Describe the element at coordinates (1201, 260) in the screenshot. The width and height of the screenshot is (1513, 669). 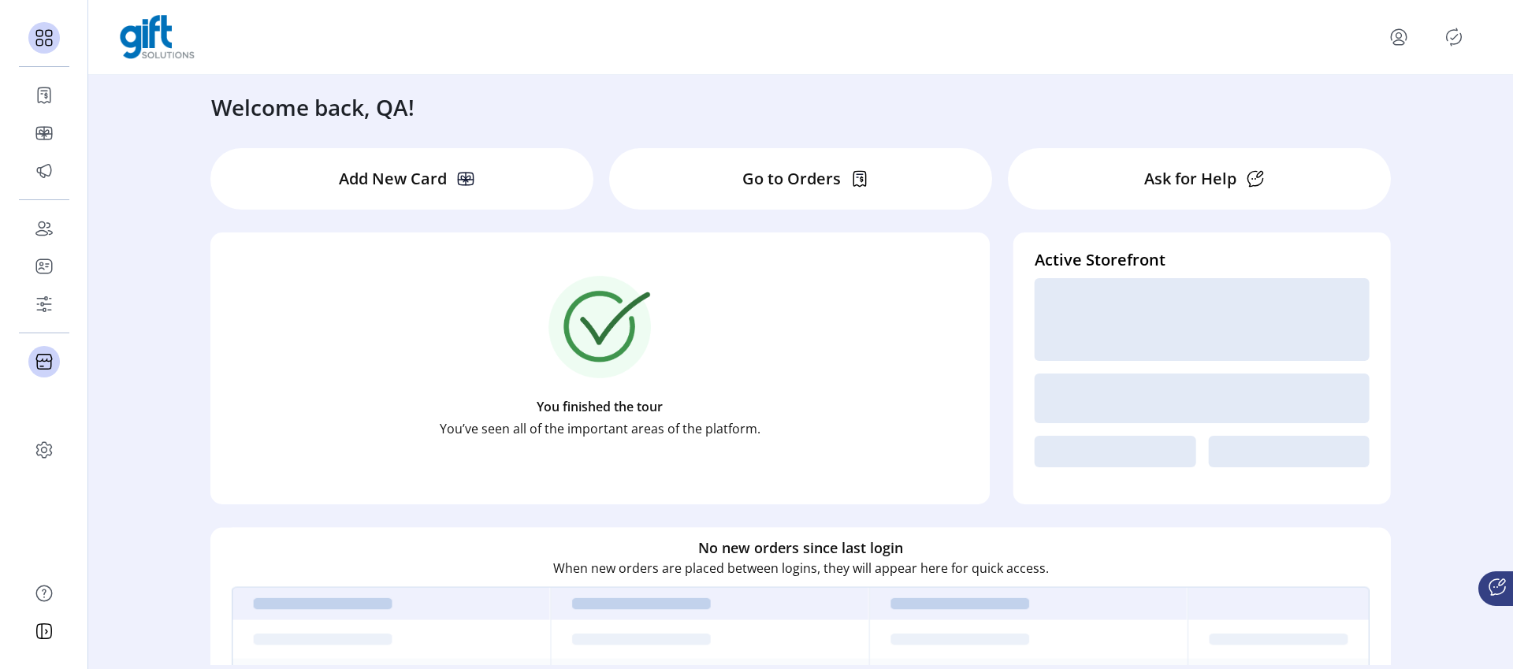
I see `h4: Active Storefront` at that location.